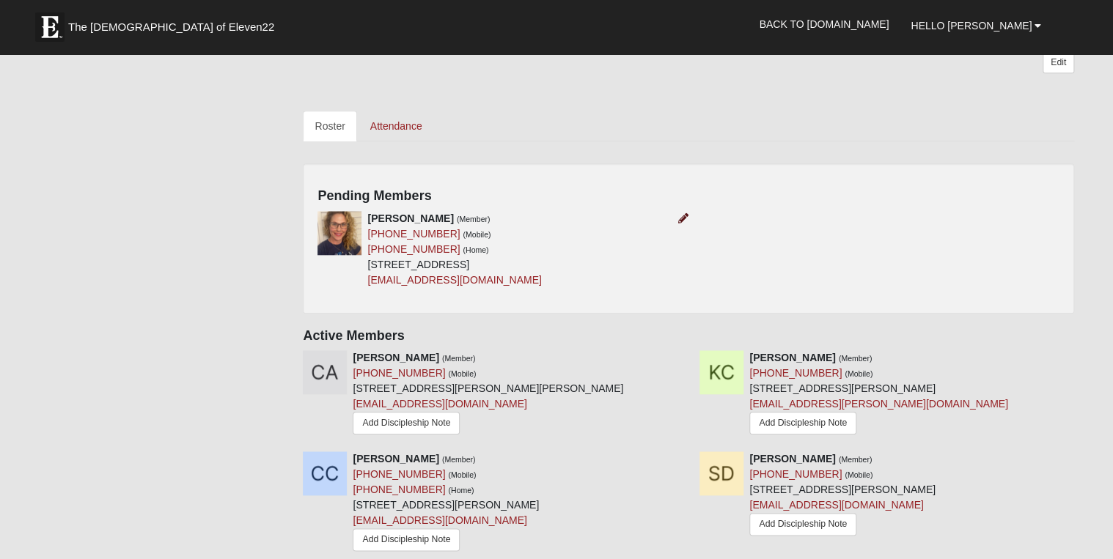  I want to click on img: Eleven22 logo, so click(50, 27).